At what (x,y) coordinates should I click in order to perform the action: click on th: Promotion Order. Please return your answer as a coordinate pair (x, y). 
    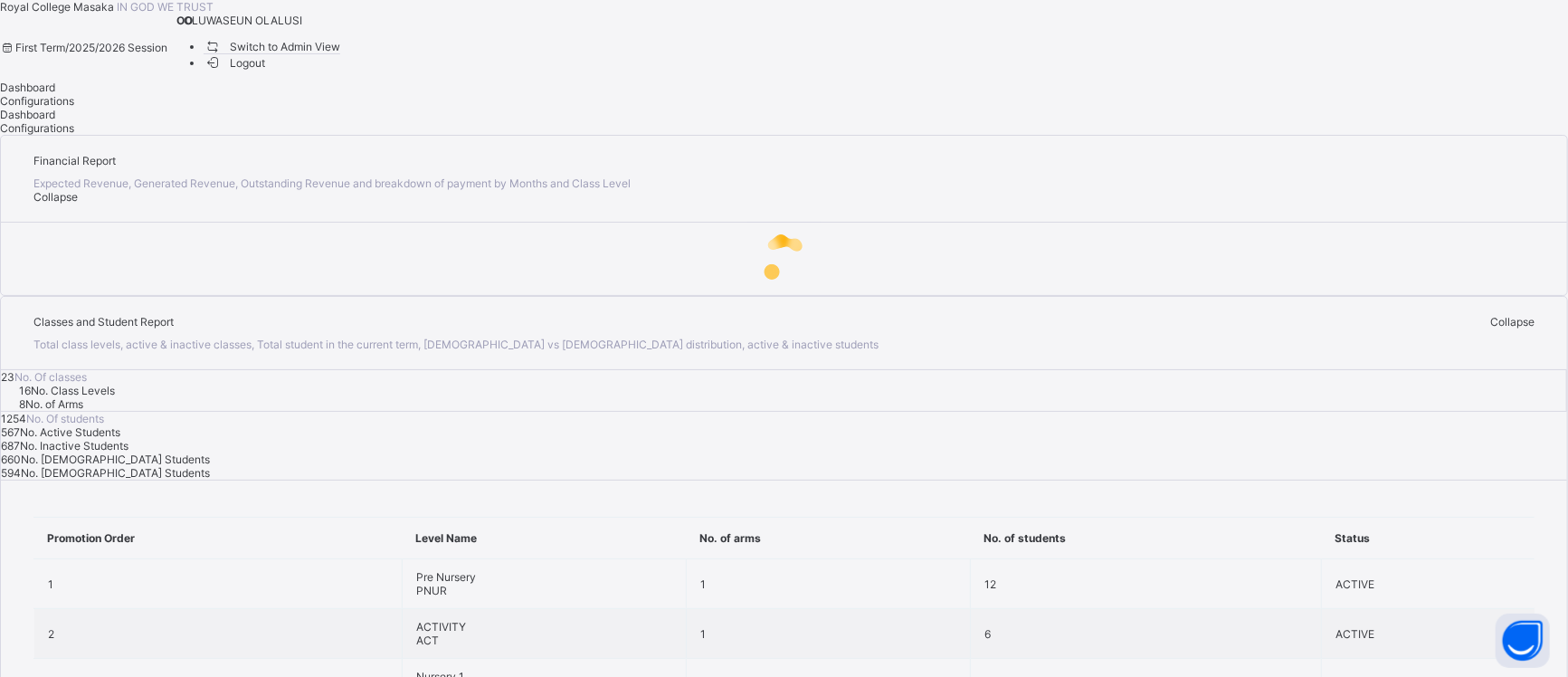
    Looking at the image, I should click on (218, 538).